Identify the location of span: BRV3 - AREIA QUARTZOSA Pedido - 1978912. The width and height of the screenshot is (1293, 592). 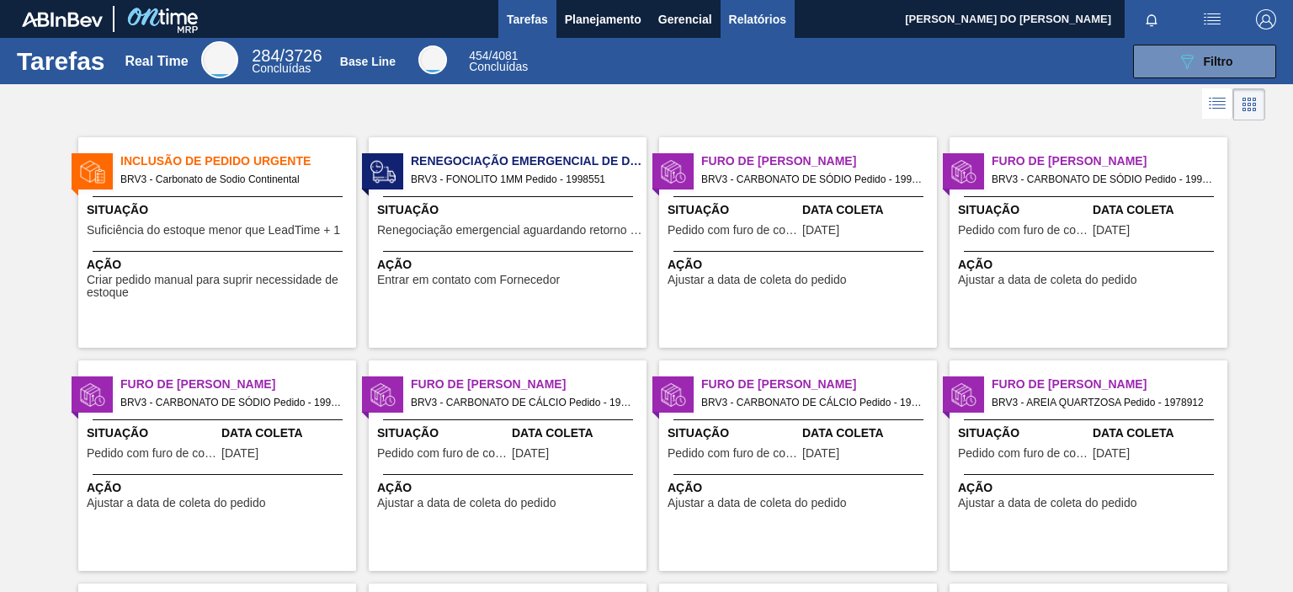
(1103, 403).